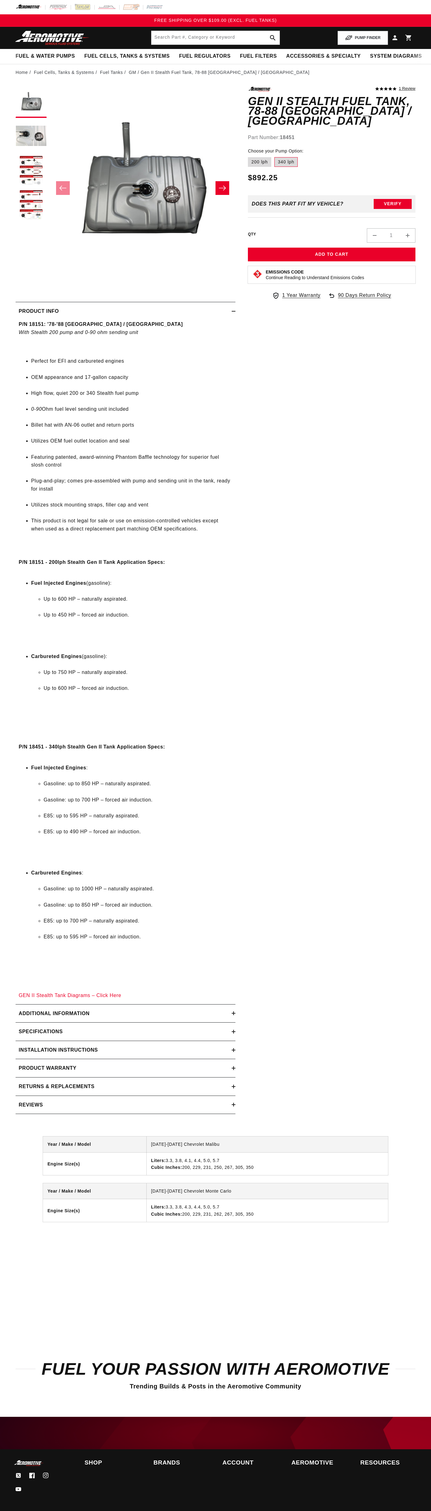 The height and width of the screenshot is (1511, 431). Describe the element at coordinates (132, 505) in the screenshot. I see `li: Utilizes stock mounting straps, filler cap and vent` at that location.